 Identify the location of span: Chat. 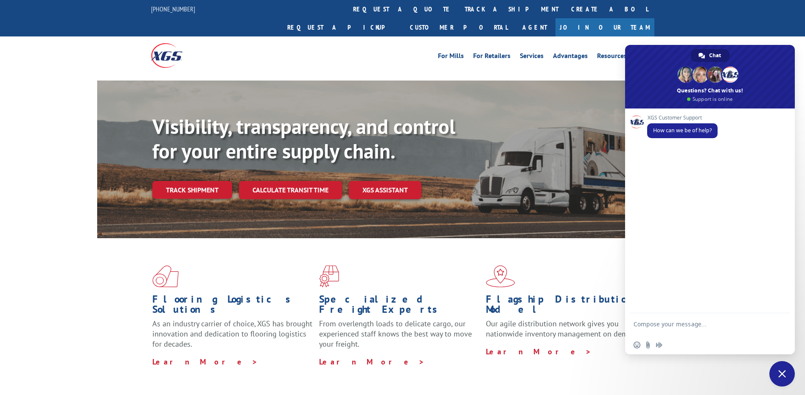
(715, 56).